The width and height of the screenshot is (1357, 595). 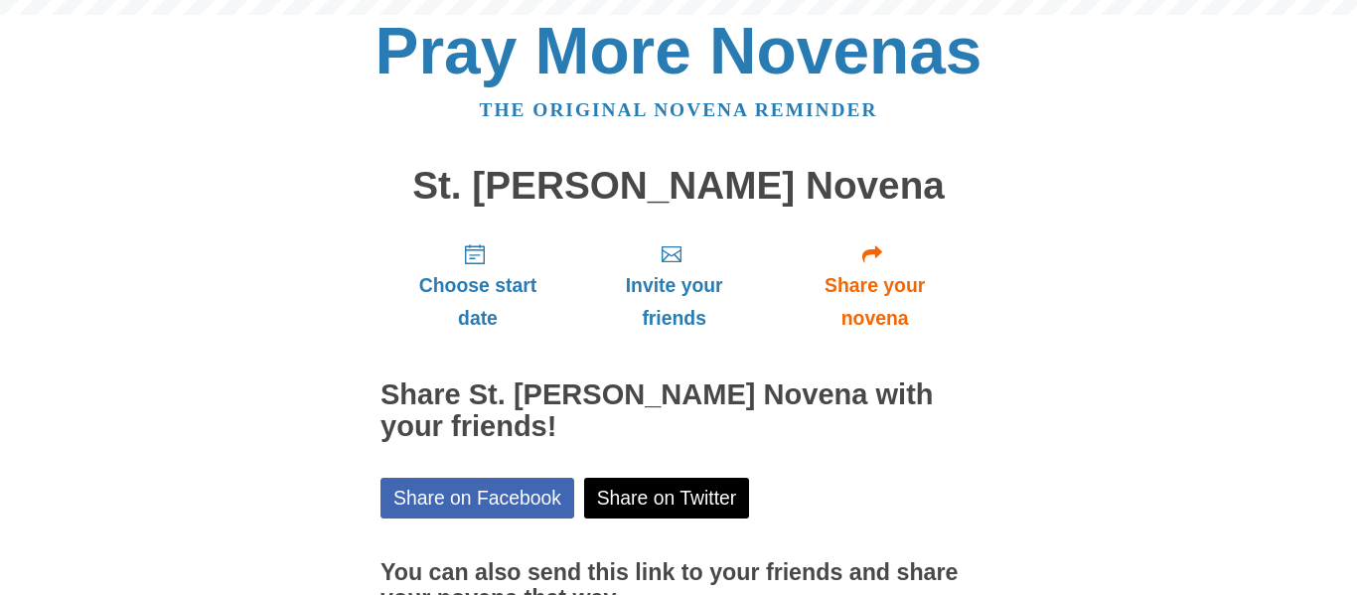 What do you see at coordinates (674, 285) in the screenshot?
I see `a: Invite your friends` at bounding box center [674, 285].